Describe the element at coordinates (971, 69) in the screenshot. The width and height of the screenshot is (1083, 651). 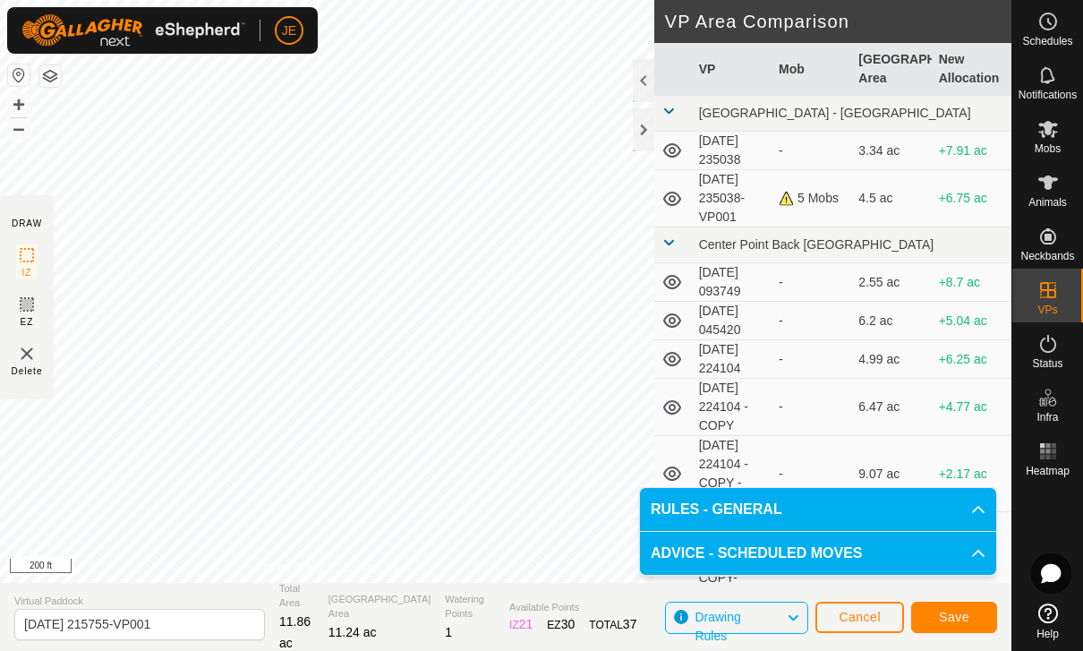
I see `th: New Allocation` at that location.